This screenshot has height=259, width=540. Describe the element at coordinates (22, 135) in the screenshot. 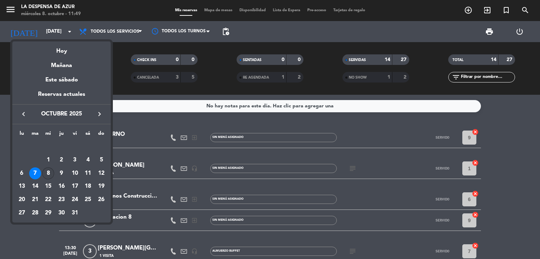

I see `th: lunes` at that location.